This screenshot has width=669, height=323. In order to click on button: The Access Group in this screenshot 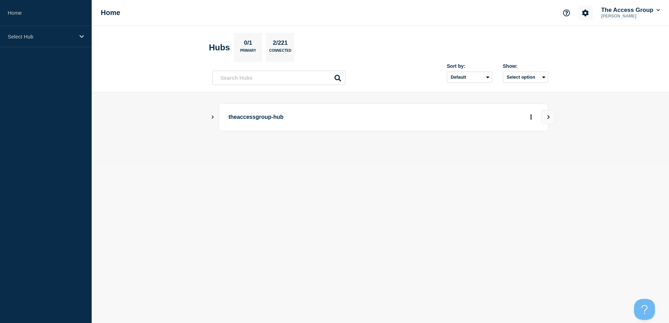, I will do `click(630, 10)`.